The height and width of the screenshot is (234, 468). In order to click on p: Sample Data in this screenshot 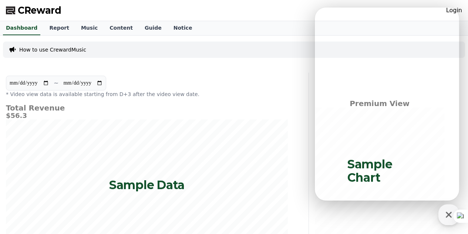, I will do `click(147, 185)`.